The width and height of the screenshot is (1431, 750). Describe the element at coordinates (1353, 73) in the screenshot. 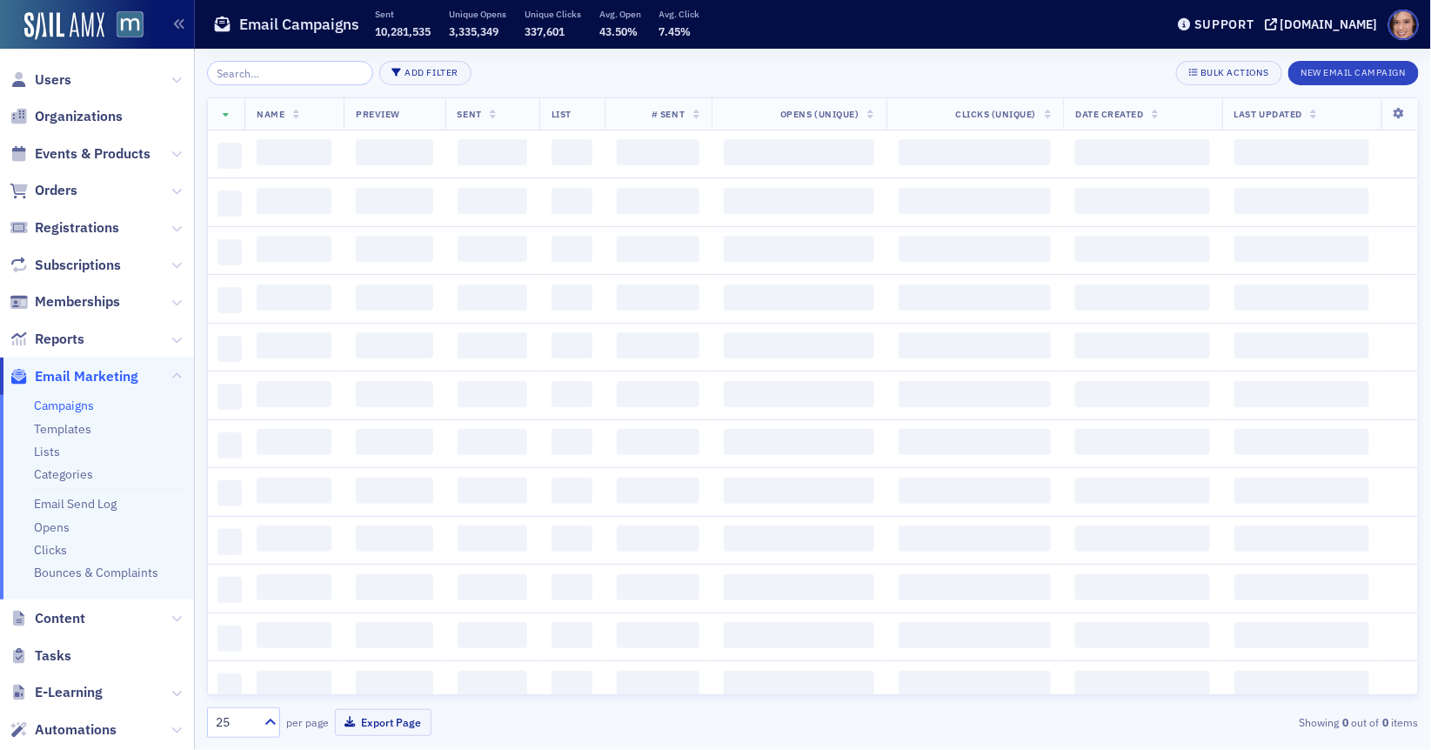

I see `button: New Email Campaign` at that location.